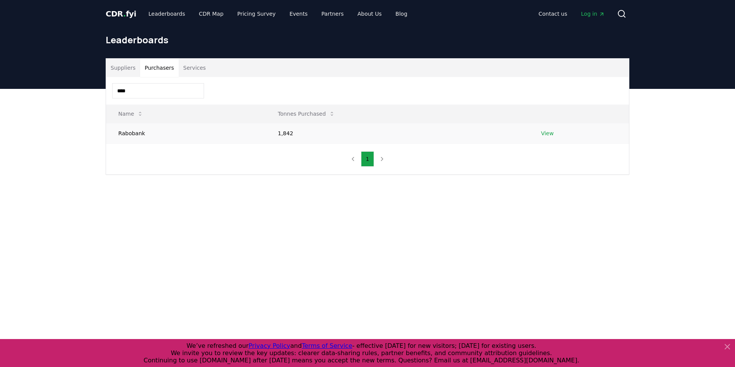 Image resolution: width=735 pixels, height=367 pixels. Describe the element at coordinates (186, 133) in the screenshot. I see `td: Rabobank` at that location.